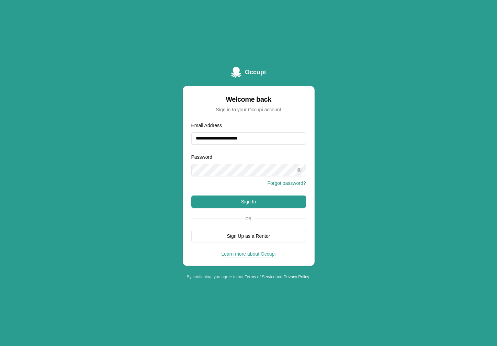  I want to click on label: Email Address, so click(206, 125).